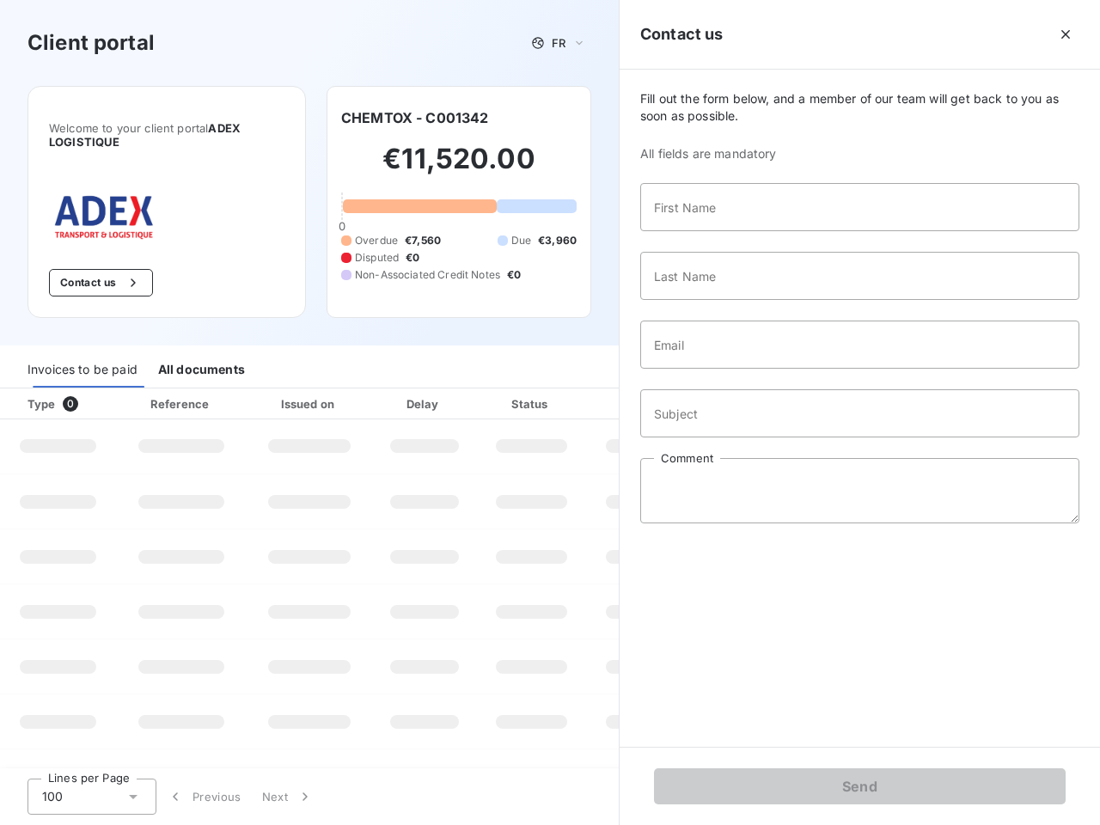  What do you see at coordinates (423, 241) in the screenshot?
I see `span: €7,560` at bounding box center [423, 241].